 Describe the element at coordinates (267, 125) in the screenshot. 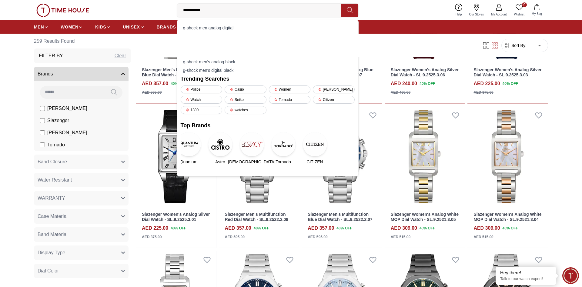

I see `h2: Top Brands` at that location.